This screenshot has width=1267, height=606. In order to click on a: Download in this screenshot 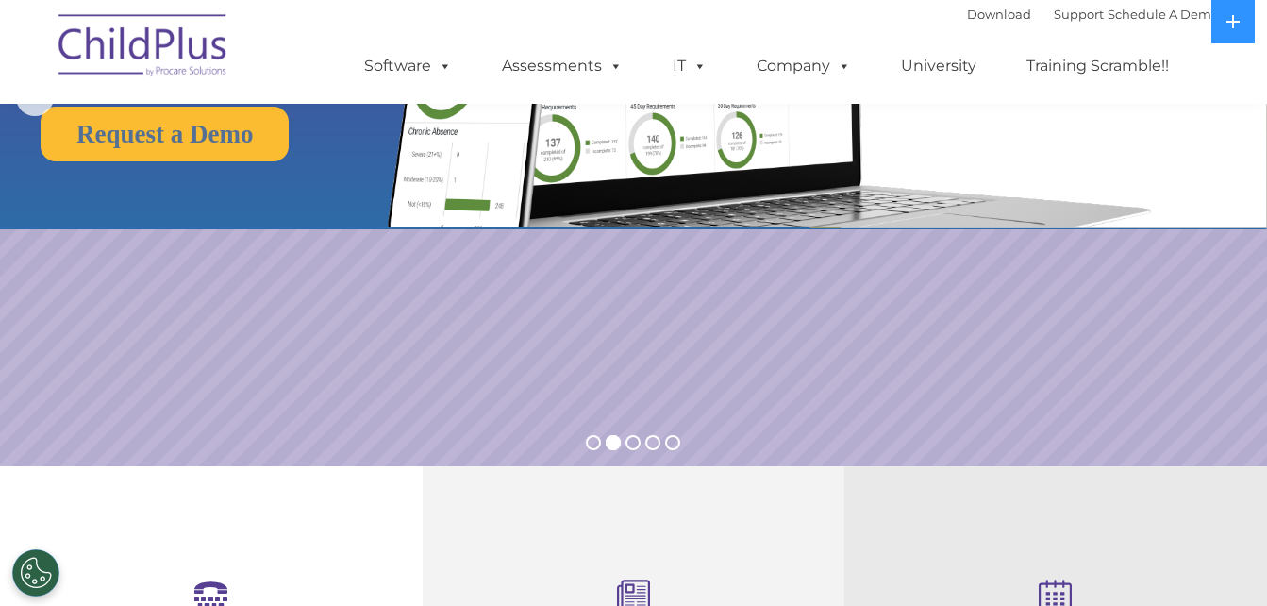, I will do `click(999, 14)`.